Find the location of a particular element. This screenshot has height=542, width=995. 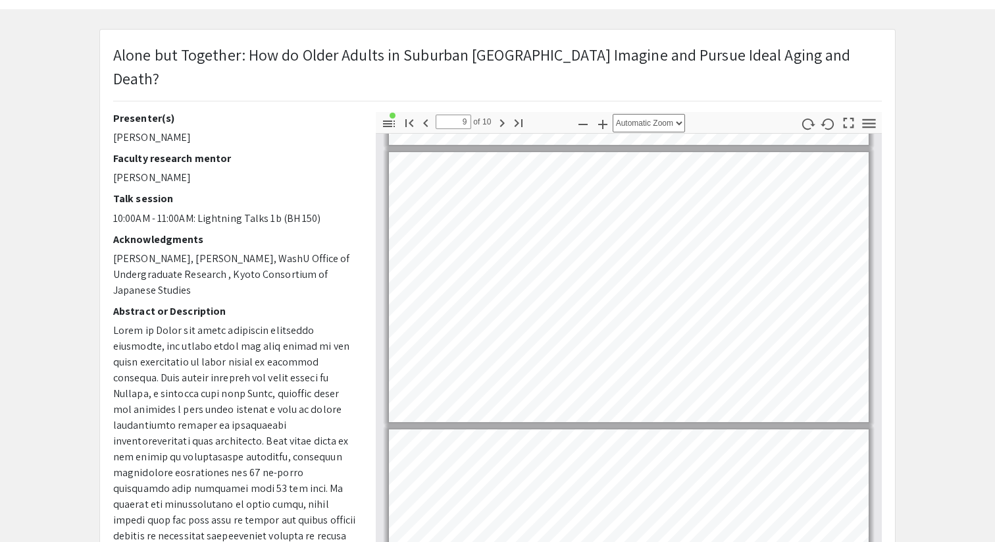

button: Go to Last Page is located at coordinates (519, 122).